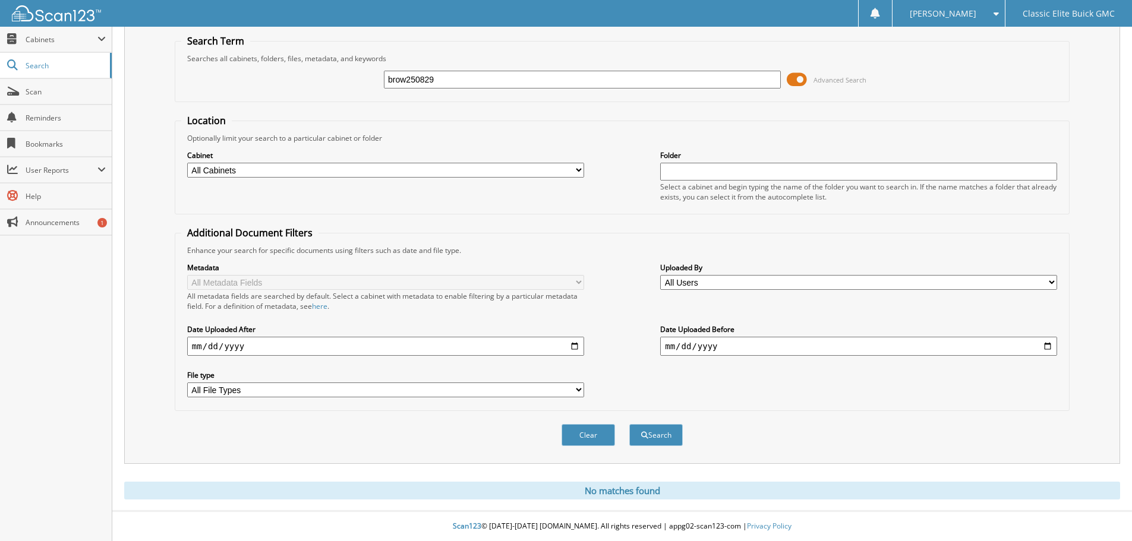 Image resolution: width=1132 pixels, height=541 pixels. I want to click on div: Select a cabinet and begin typing the name of the folder you want to search in. If the name match..., so click(859, 192).